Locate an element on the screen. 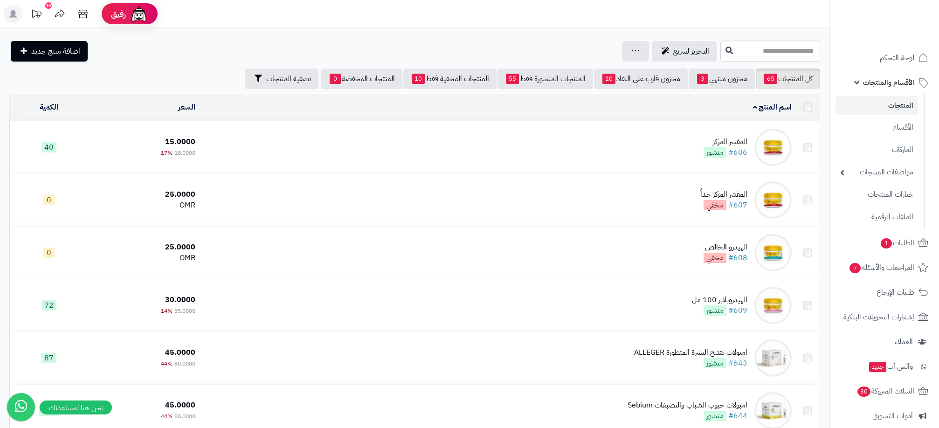 The height and width of the screenshot is (428, 939). span: 17% is located at coordinates (166, 153).